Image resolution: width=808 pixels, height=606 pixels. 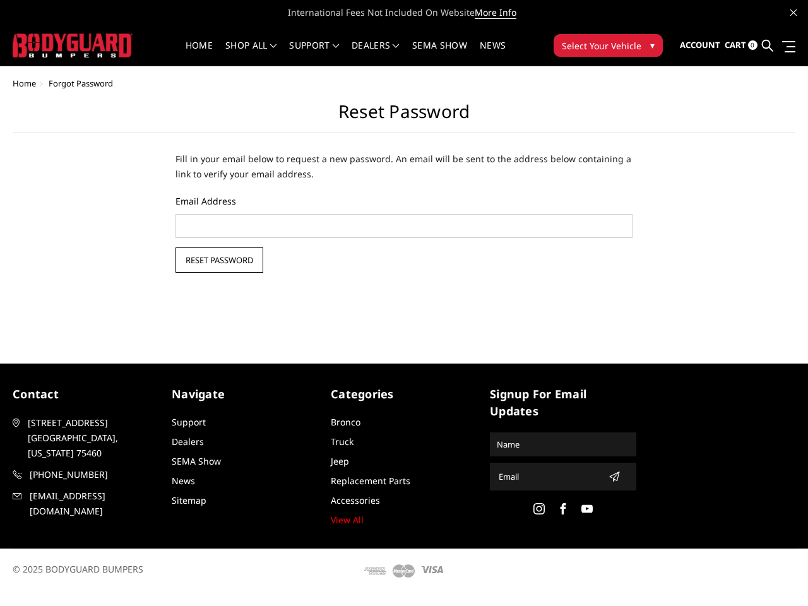 I want to click on label: Email Address, so click(x=404, y=201).